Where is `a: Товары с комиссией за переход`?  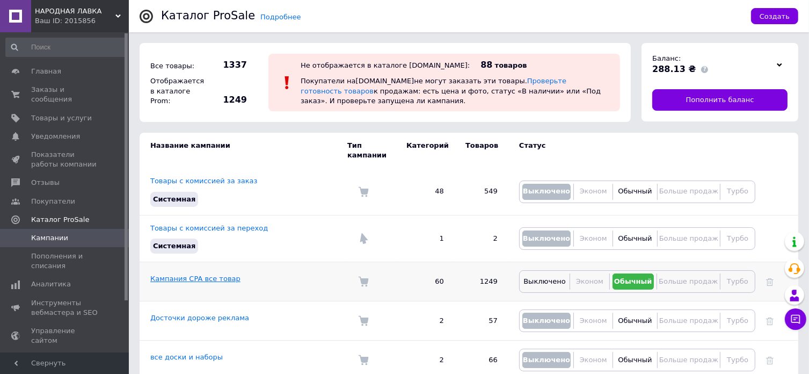
a: Товары с комиссией за переход is located at coordinates (209, 228).